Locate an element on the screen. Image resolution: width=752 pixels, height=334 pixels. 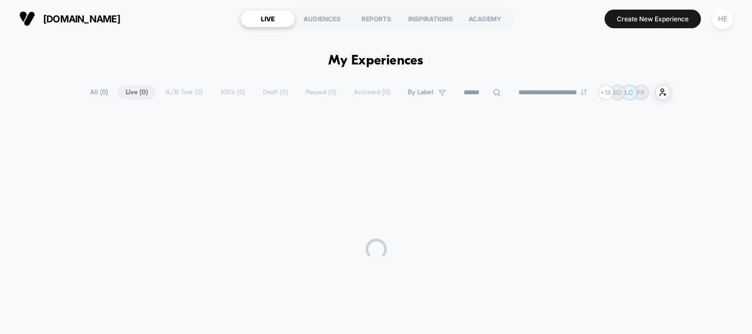
div: ACADEMY is located at coordinates (485, 19).